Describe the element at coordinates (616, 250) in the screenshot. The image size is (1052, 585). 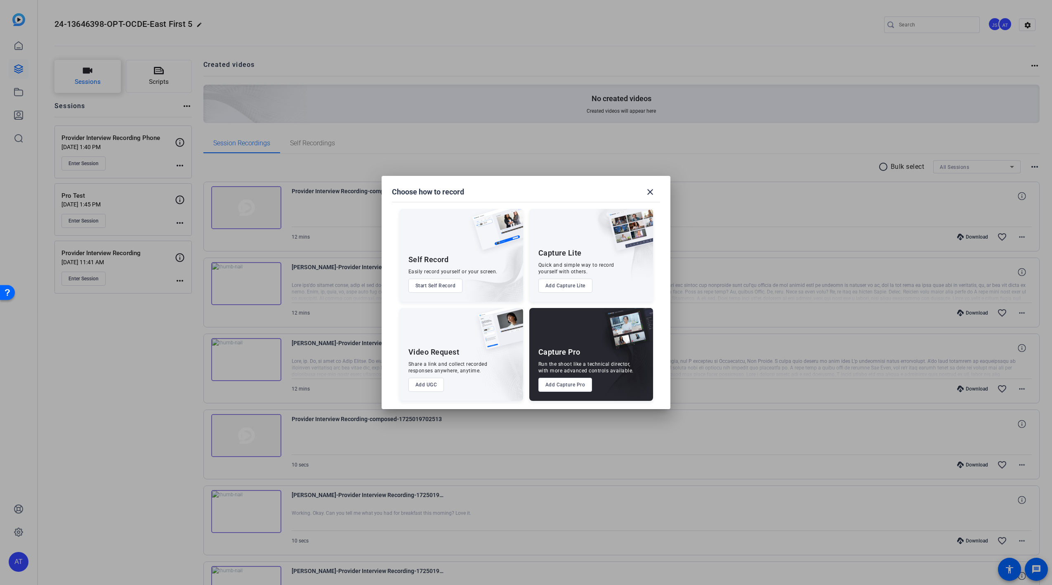
I see `img: embarkstudio-capture-lite.png` at that location.